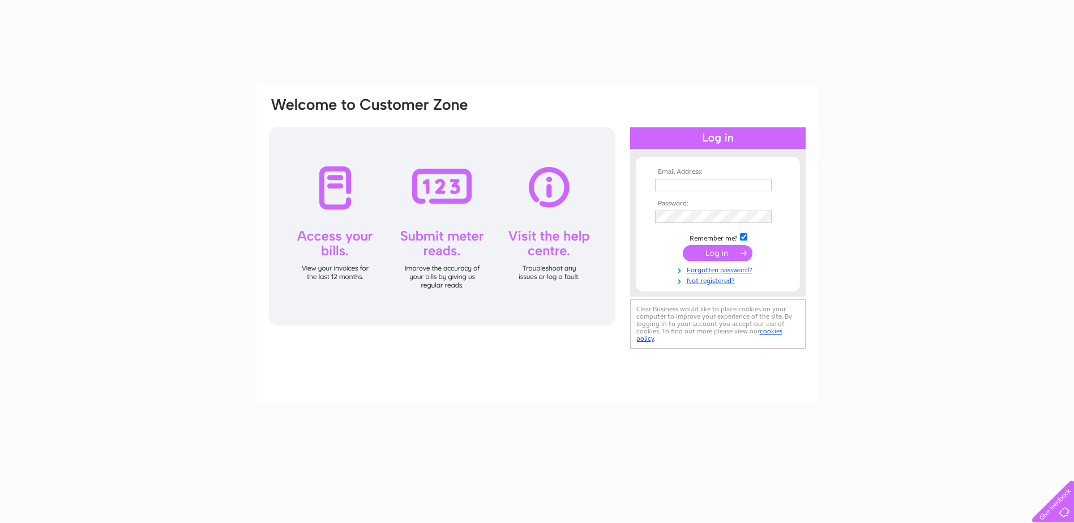 Image resolution: width=1074 pixels, height=523 pixels. What do you see at coordinates (718, 237) in the screenshot?
I see `td: Remember me?` at bounding box center [718, 237].